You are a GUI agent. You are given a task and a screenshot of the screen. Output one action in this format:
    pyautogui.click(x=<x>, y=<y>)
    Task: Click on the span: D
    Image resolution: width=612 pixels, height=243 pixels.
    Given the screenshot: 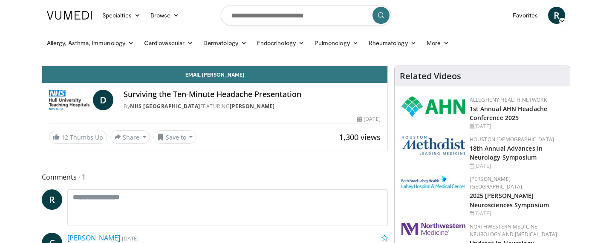 What is the action you would take?
    pyautogui.click(x=103, y=100)
    